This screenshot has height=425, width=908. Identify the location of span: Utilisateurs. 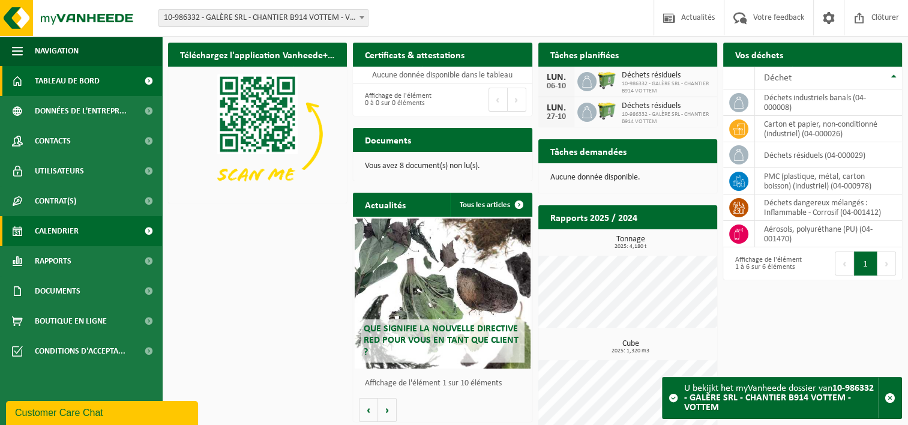
(59, 171).